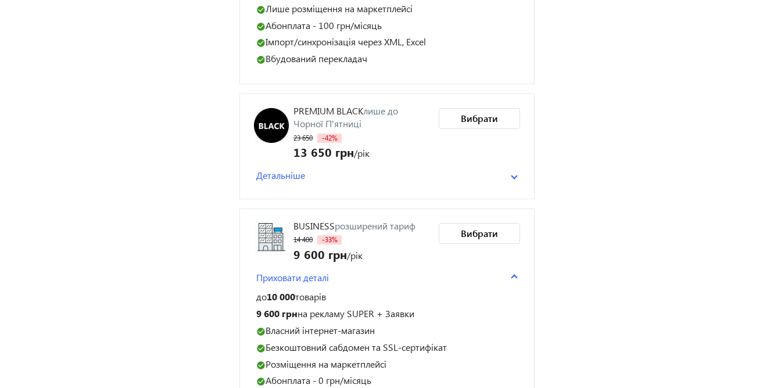 Image resolution: width=774 pixels, height=388 pixels. Describe the element at coordinates (328, 110) in the screenshot. I see `span: PREMIUM BLACK` at that location.